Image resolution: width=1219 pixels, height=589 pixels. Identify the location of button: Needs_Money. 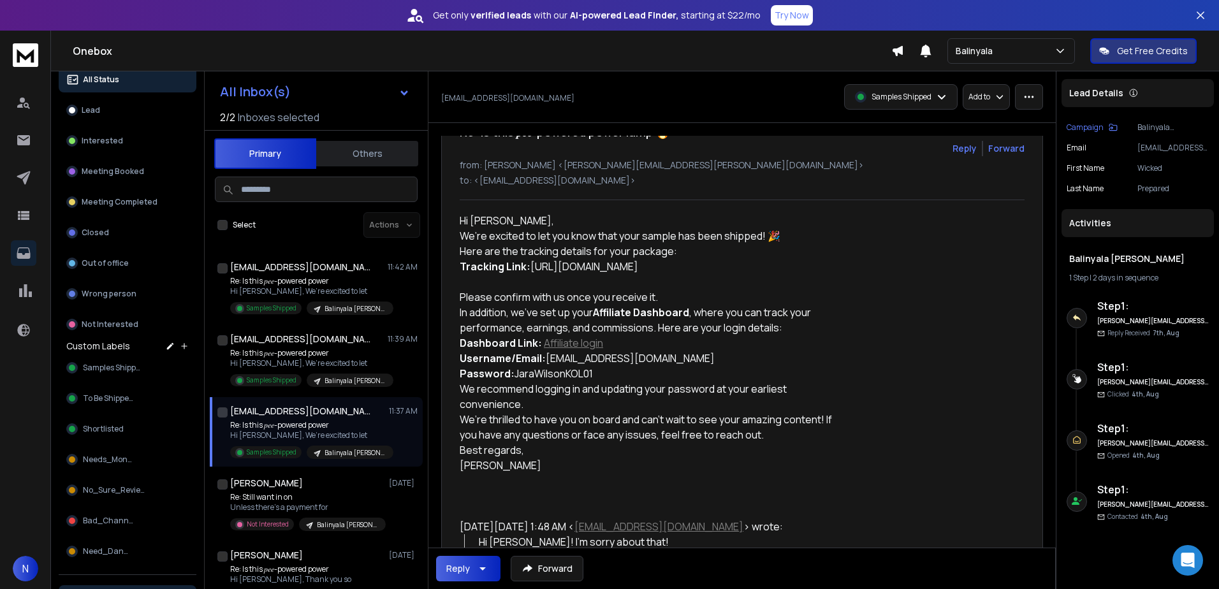
(128, 460).